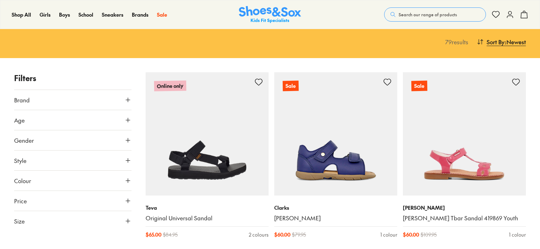 This screenshot has width=540, height=249. Describe the element at coordinates (73, 160) in the screenshot. I see `button: Style` at that location.